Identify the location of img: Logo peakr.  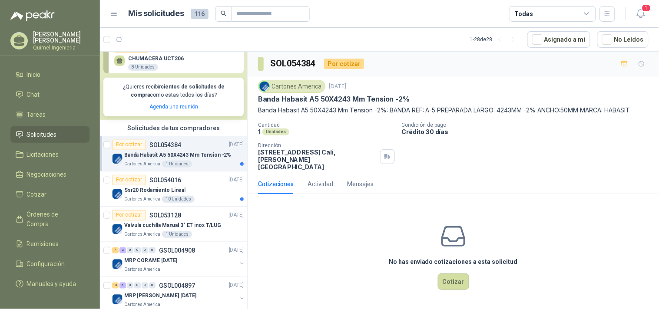
(33, 16).